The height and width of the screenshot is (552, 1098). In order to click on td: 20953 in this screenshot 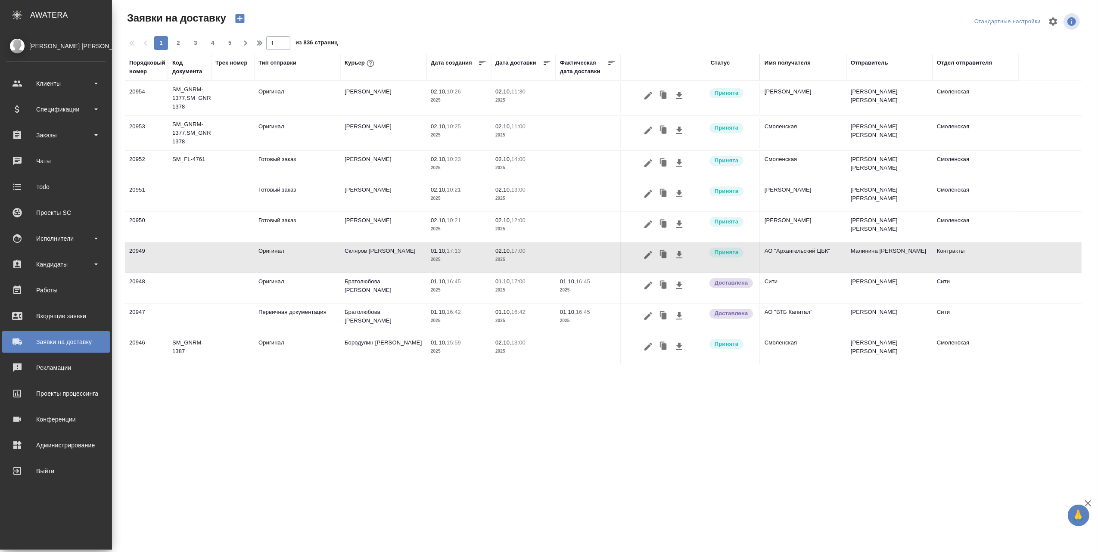, I will do `click(147, 133)`.